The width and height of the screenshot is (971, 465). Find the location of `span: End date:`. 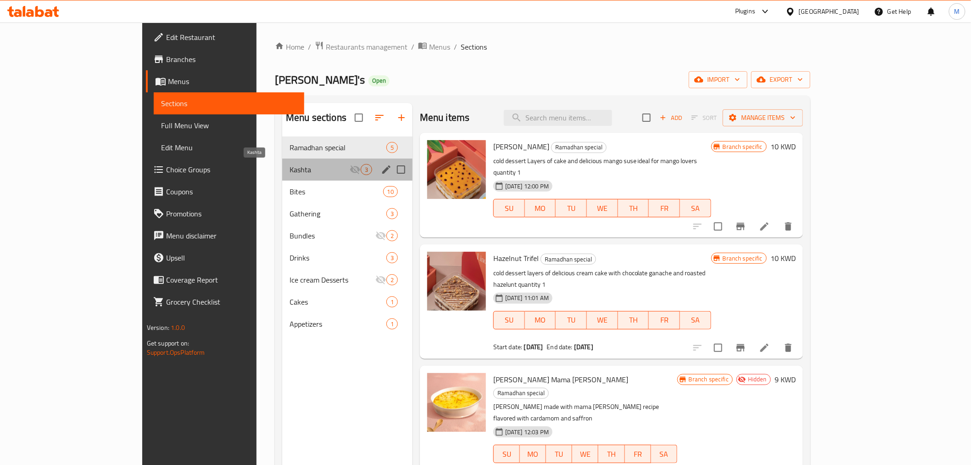

span: End date: is located at coordinates (560, 347).